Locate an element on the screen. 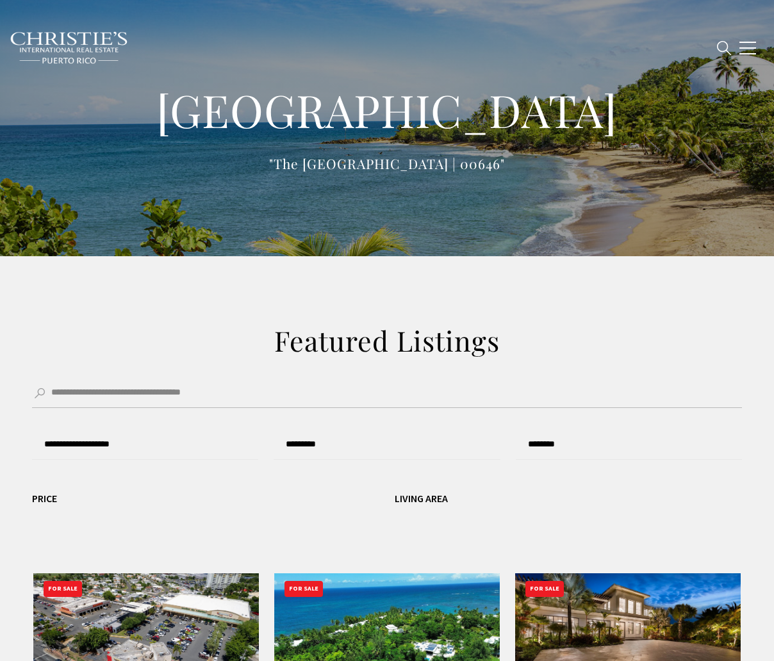 The height and width of the screenshot is (661, 774). div: Price is located at coordinates (44, 498).